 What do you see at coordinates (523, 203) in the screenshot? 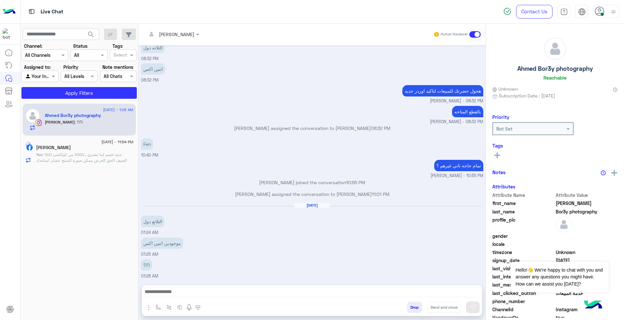
I see `span: first_name` at bounding box center [523, 203].